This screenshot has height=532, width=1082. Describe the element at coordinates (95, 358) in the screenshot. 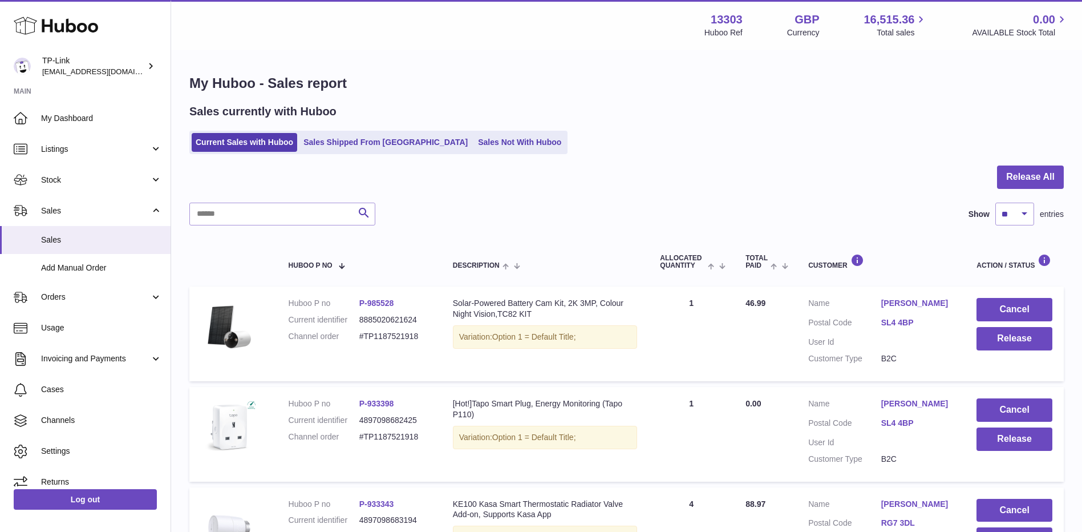

I see `span: Invoicing and Payments` at that location.